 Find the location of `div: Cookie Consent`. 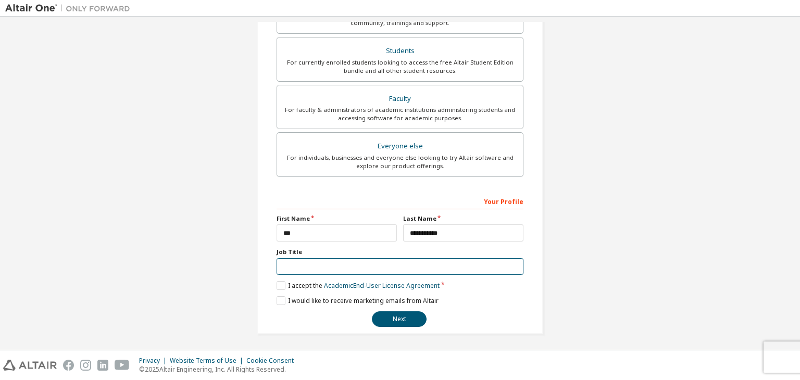

div: Cookie Consent is located at coordinates (273, 361).